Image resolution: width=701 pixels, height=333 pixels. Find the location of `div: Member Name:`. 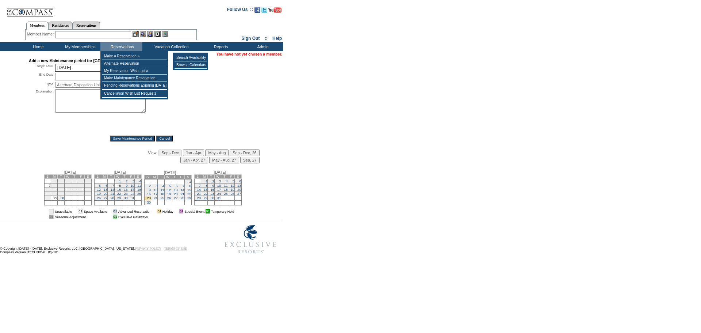

div: Member Name: is located at coordinates (41, 34).